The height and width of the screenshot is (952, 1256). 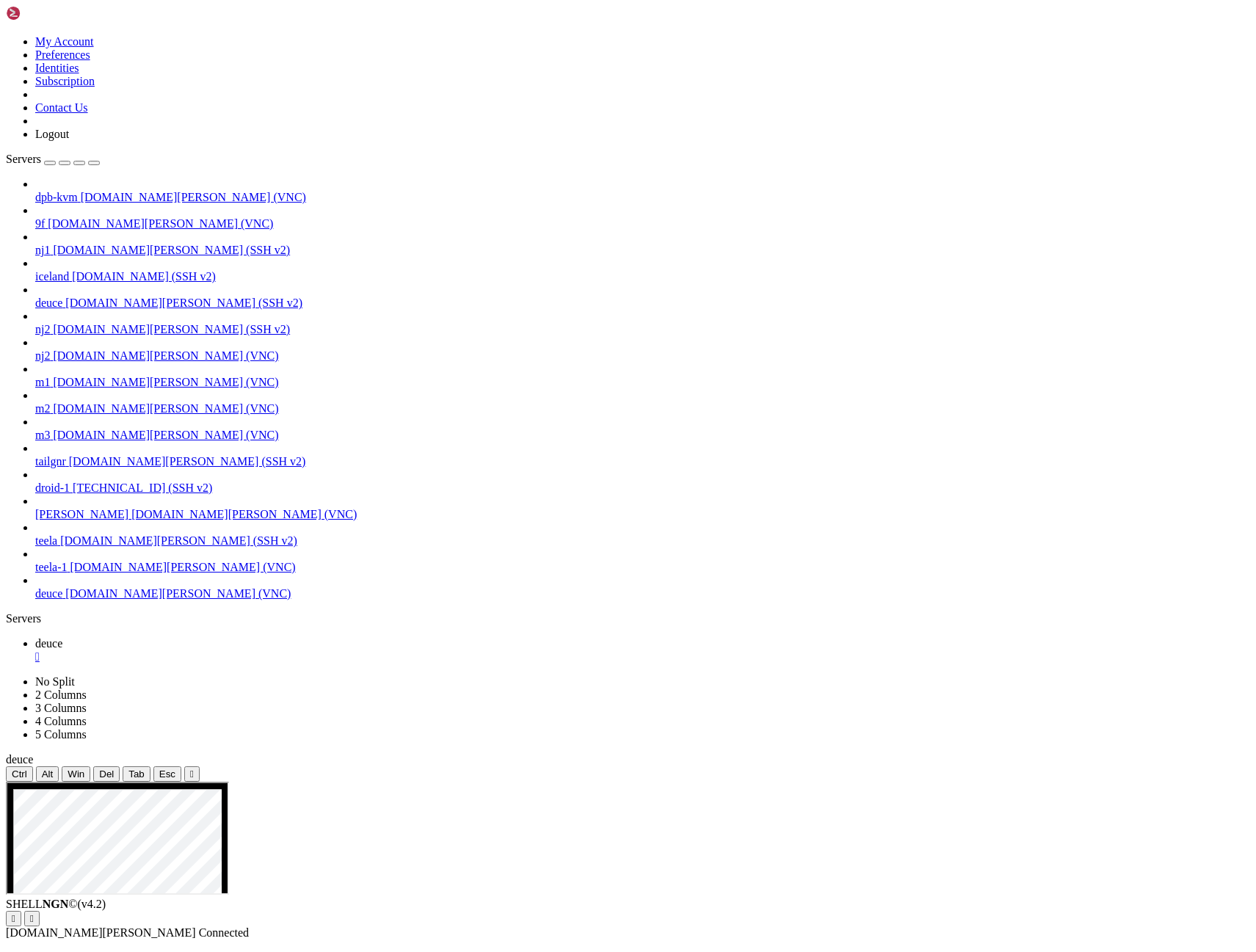 I want to click on button: Del, so click(x=106, y=774).